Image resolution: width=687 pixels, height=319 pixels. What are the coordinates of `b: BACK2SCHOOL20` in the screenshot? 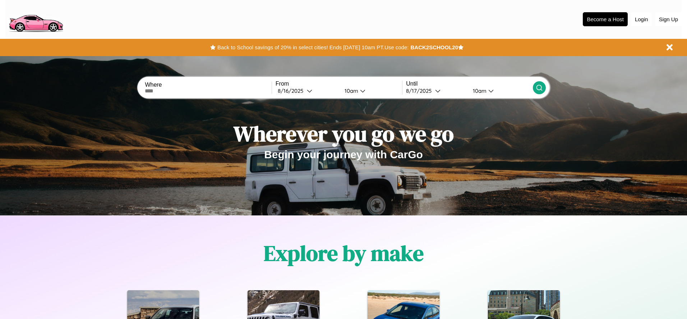 It's located at (434, 47).